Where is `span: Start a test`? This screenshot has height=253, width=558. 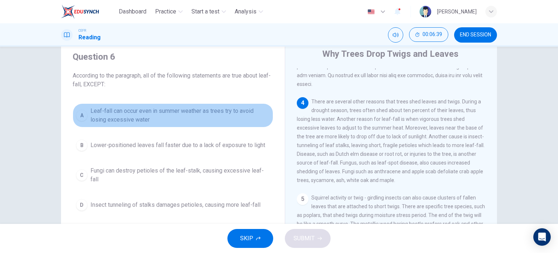 span: Start a test is located at coordinates (205, 12).